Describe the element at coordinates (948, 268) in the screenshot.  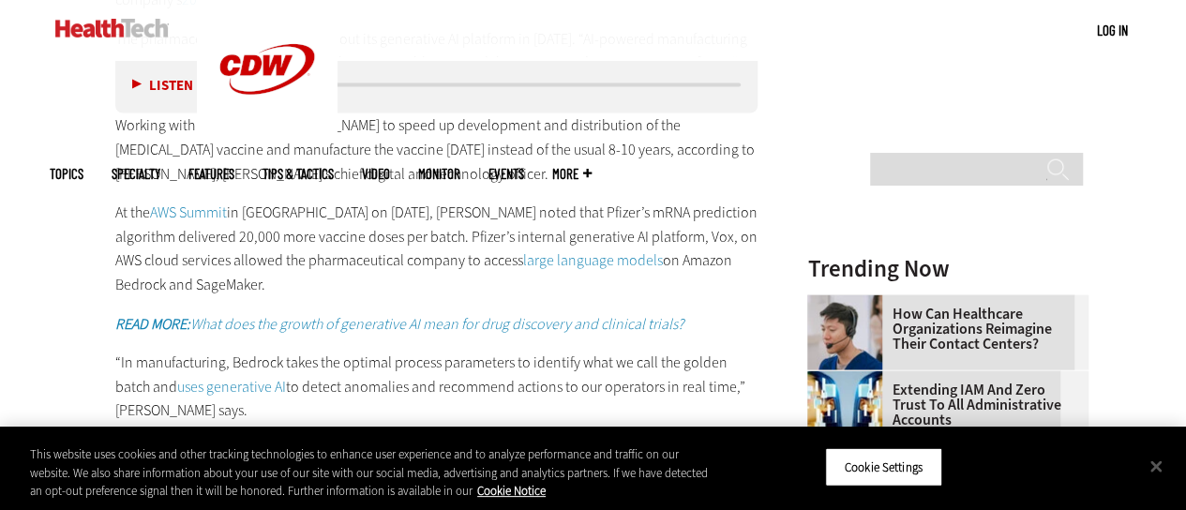
I see `h3: Trending Now` at that location.